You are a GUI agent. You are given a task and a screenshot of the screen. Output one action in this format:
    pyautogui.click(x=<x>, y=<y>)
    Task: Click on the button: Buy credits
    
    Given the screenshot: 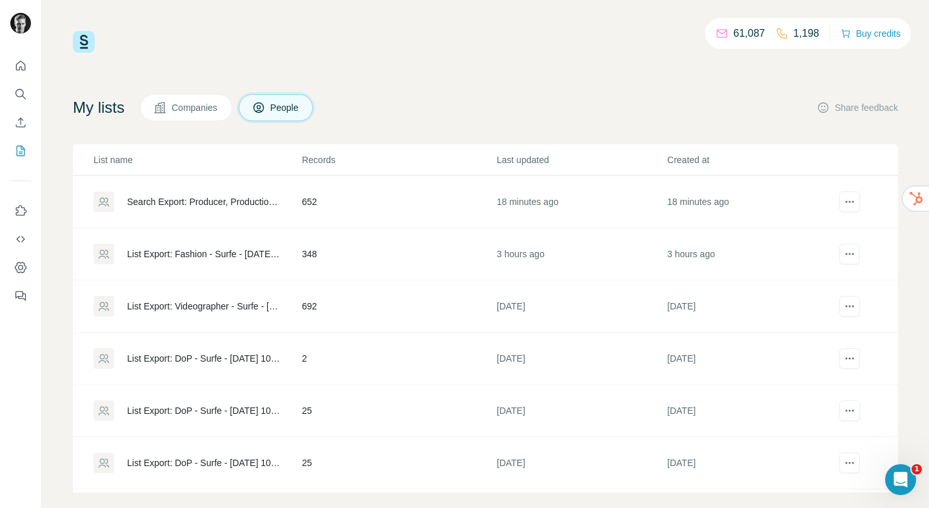 What is the action you would take?
    pyautogui.click(x=870, y=34)
    